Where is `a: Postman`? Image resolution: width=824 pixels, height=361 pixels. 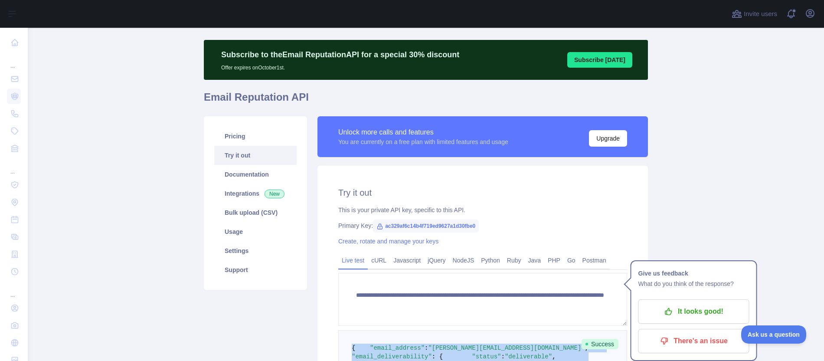 a: Postman is located at coordinates (594, 260).